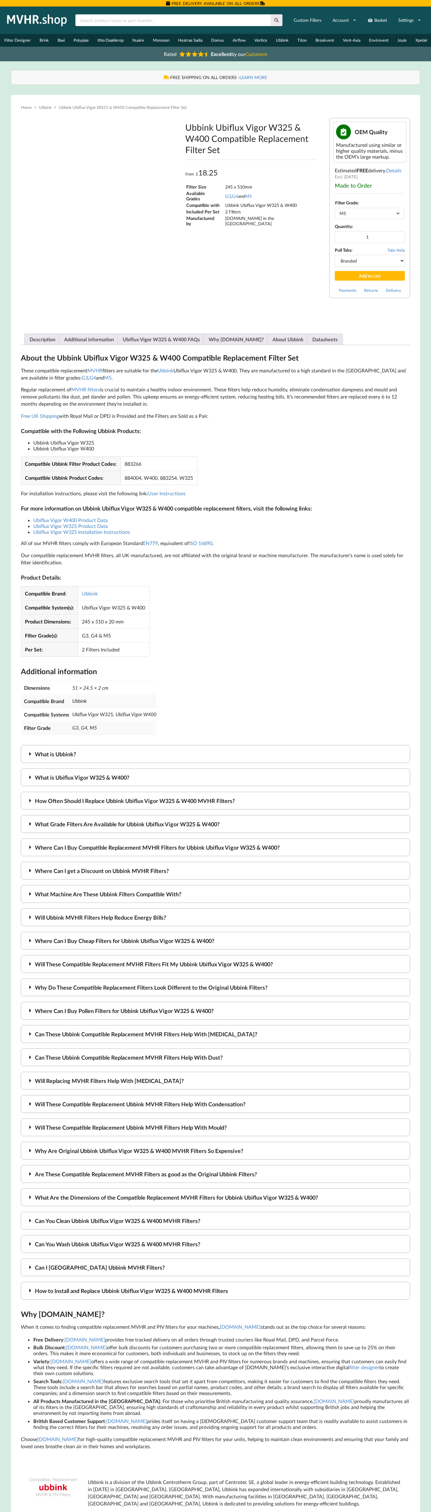 The height and width of the screenshot is (1512, 431). Describe the element at coordinates (346, 203) in the screenshot. I see `label: Filter Grade` at that location.